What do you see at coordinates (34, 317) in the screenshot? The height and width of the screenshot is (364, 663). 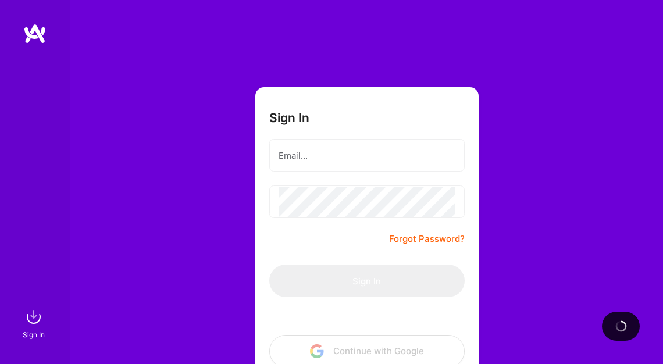 I see `img: sign in` at bounding box center [34, 317].